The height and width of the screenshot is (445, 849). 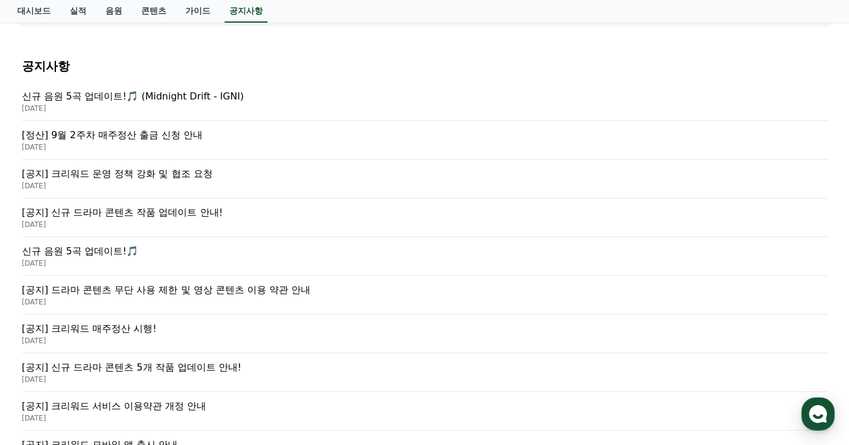 What do you see at coordinates (425, 174) in the screenshot?
I see `p: [공지] 크리워드 운영 정책 강화 및 협조 요청` at bounding box center [425, 174].